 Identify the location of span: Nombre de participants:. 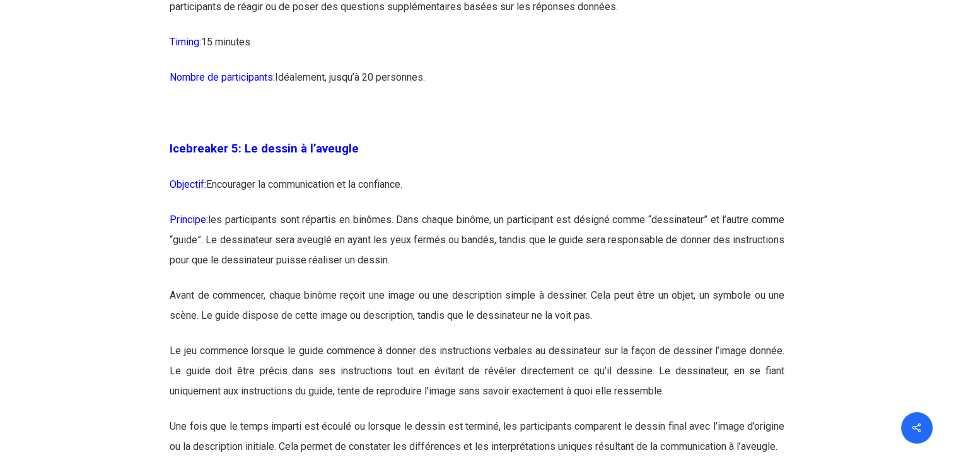
(222, 77).